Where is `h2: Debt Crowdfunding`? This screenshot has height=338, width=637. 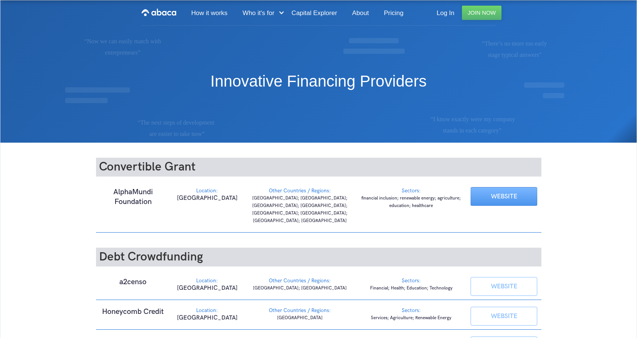 h2: Debt Crowdfunding is located at coordinates (318, 257).